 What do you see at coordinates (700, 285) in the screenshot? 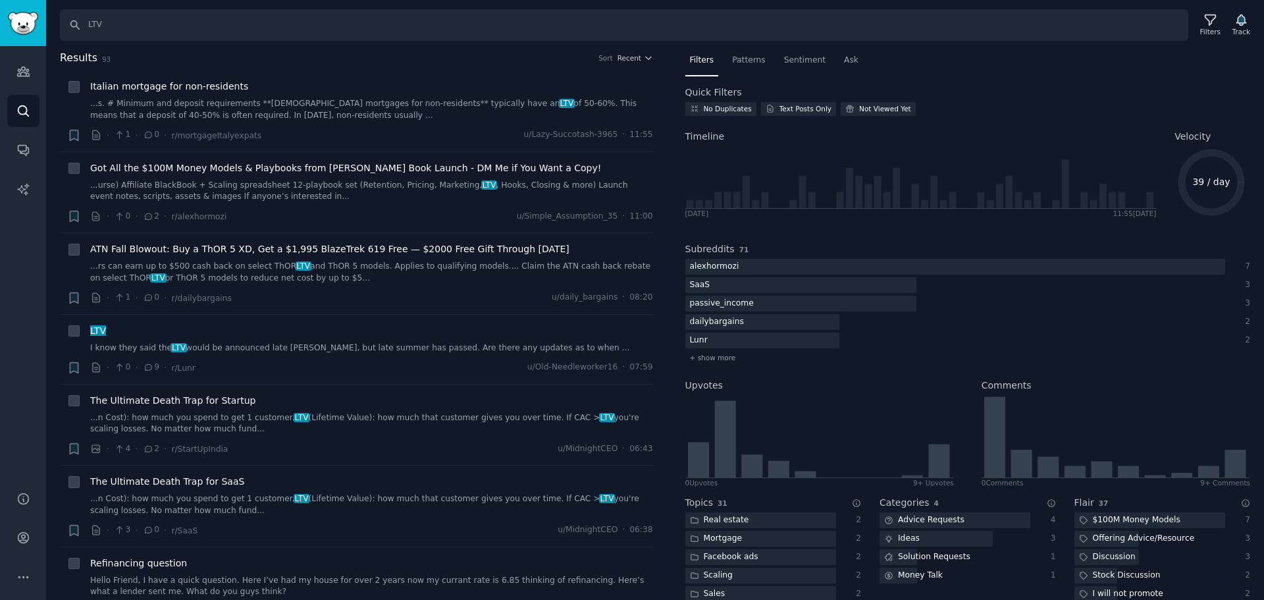
I see `div: SaaS` at bounding box center [700, 285].